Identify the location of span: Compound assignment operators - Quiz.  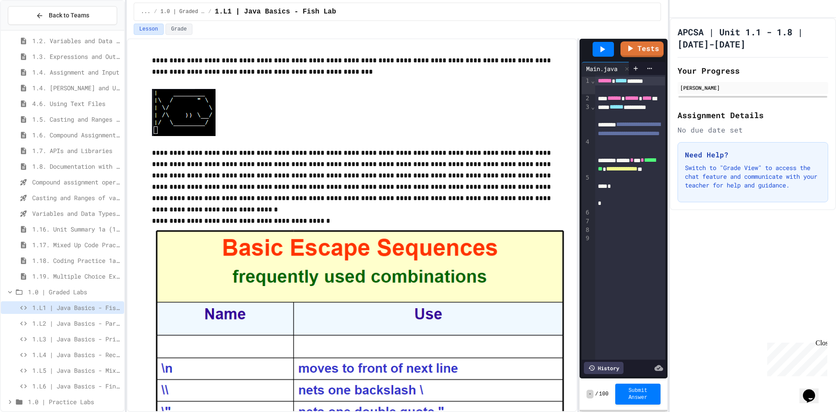
(76, 182).